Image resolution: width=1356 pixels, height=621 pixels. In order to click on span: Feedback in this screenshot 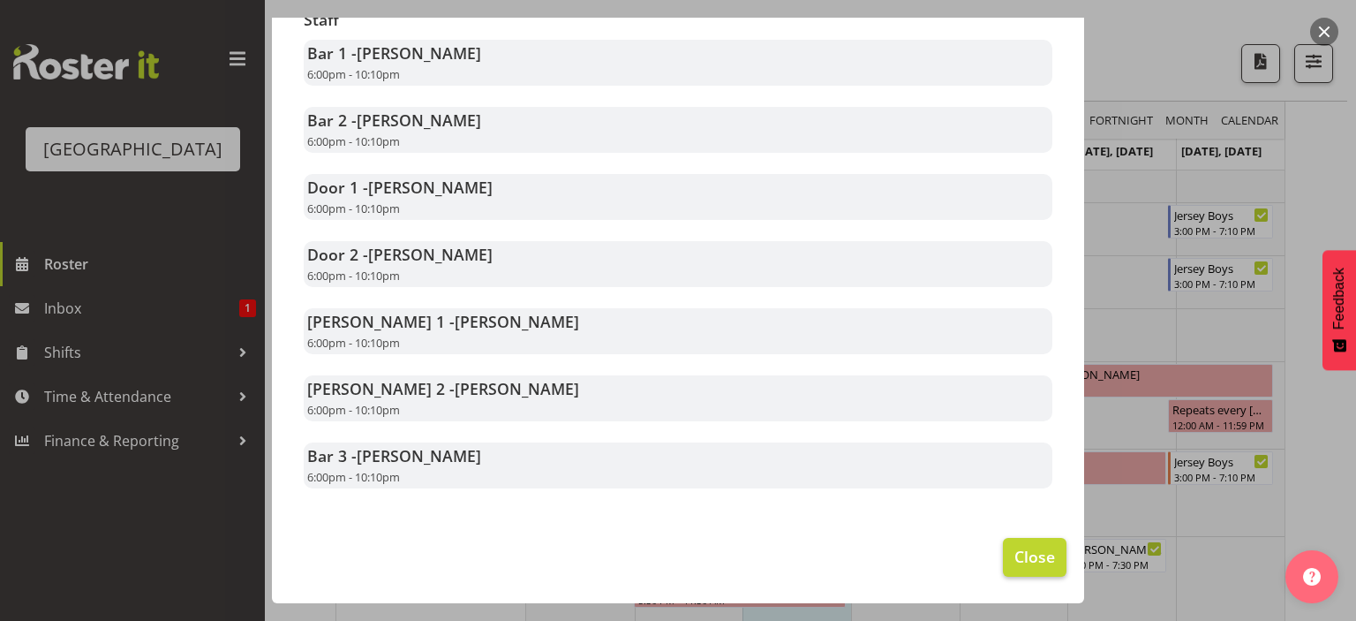, I will do `click(1339, 298)`.